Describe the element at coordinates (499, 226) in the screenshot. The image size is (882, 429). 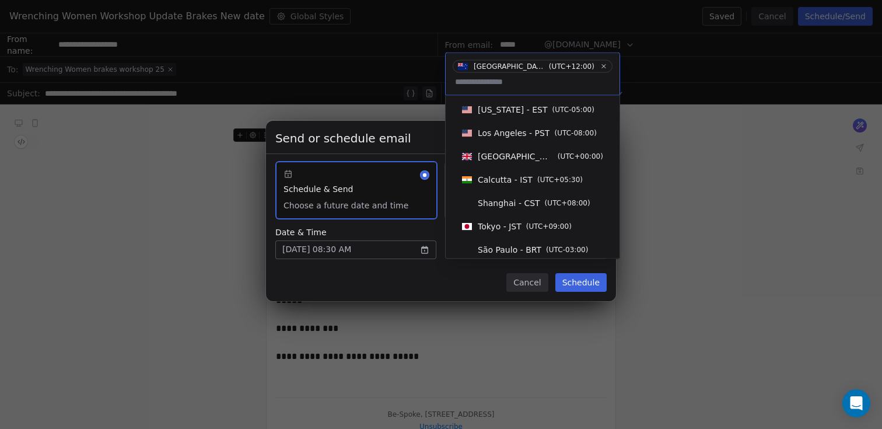
I see `span: Tokyo - JST` at that location.